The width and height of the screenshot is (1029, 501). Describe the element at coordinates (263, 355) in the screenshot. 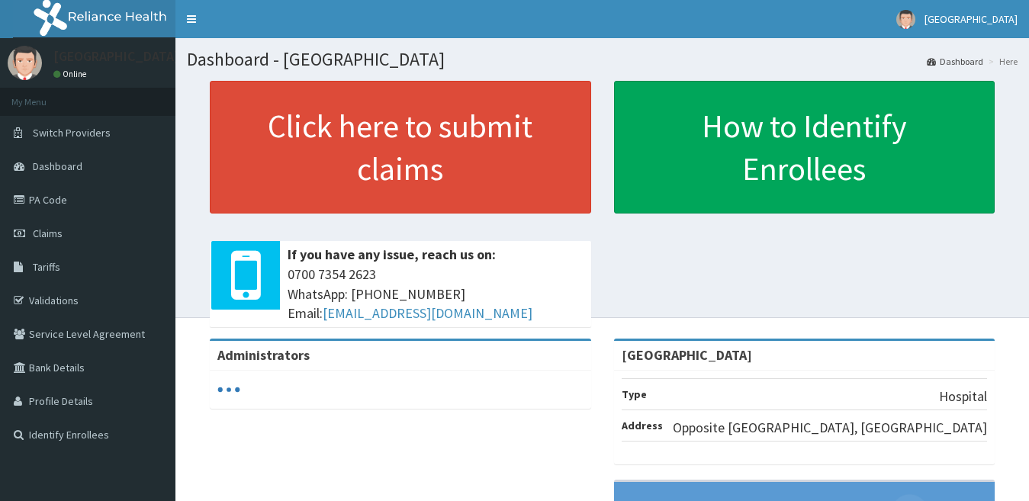

I see `b: Administrators` at that location.